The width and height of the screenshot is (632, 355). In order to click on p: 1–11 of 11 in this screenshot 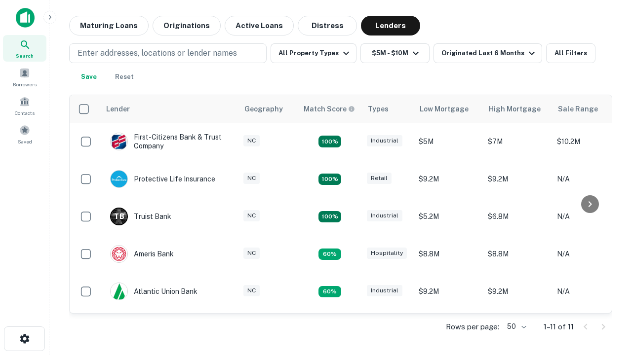, I will do `click(558, 327)`.